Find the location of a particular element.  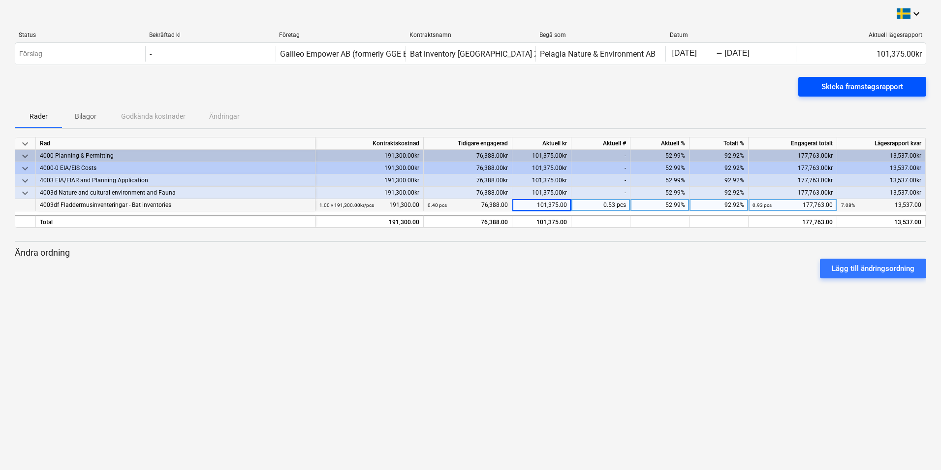

i: keyboard_arrow_down is located at coordinates (917, 14).